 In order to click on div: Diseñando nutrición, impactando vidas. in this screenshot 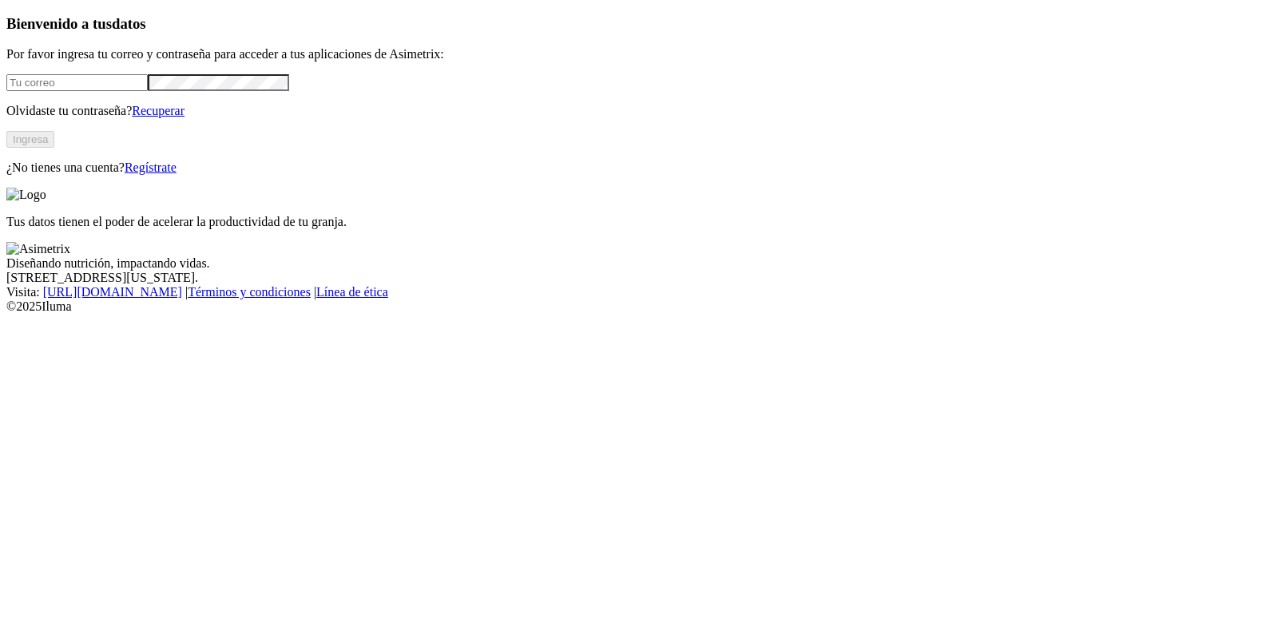, I will do `click(639, 264)`.